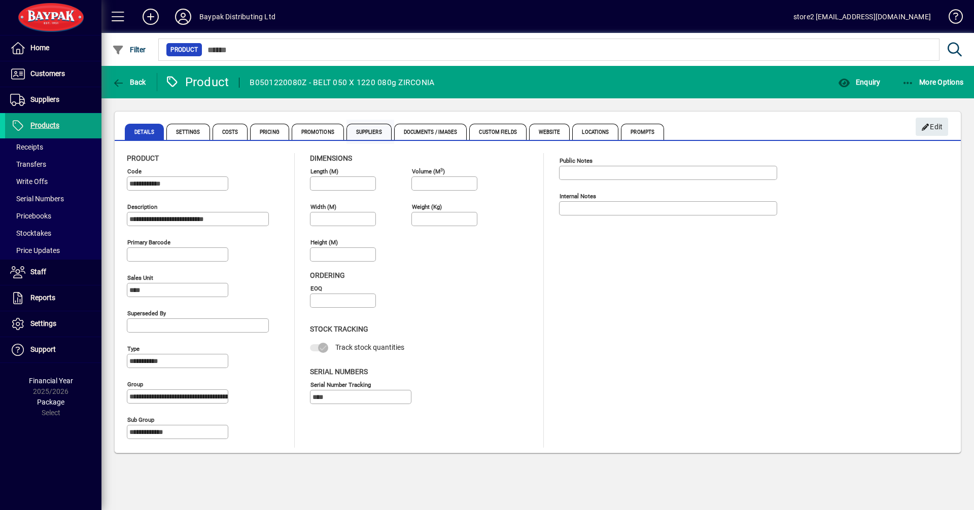 The height and width of the screenshot is (510, 974). Describe the element at coordinates (339, 329) in the screenshot. I see `span: Stock Tracking` at that location.